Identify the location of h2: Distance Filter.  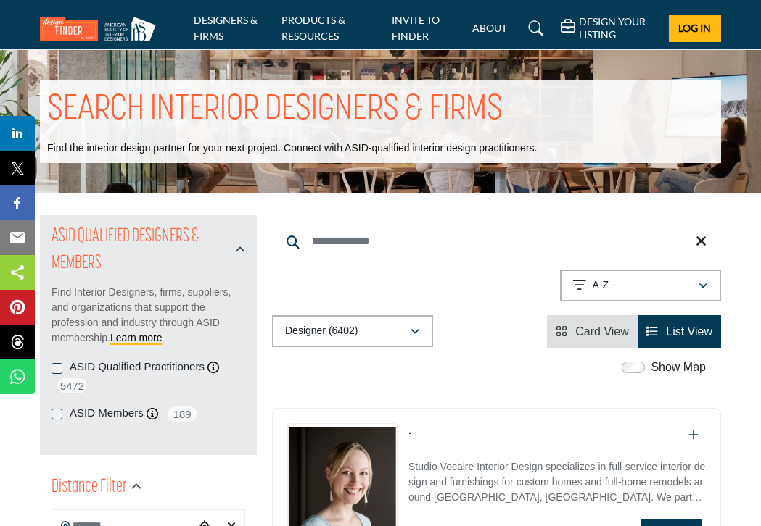
(89, 488).